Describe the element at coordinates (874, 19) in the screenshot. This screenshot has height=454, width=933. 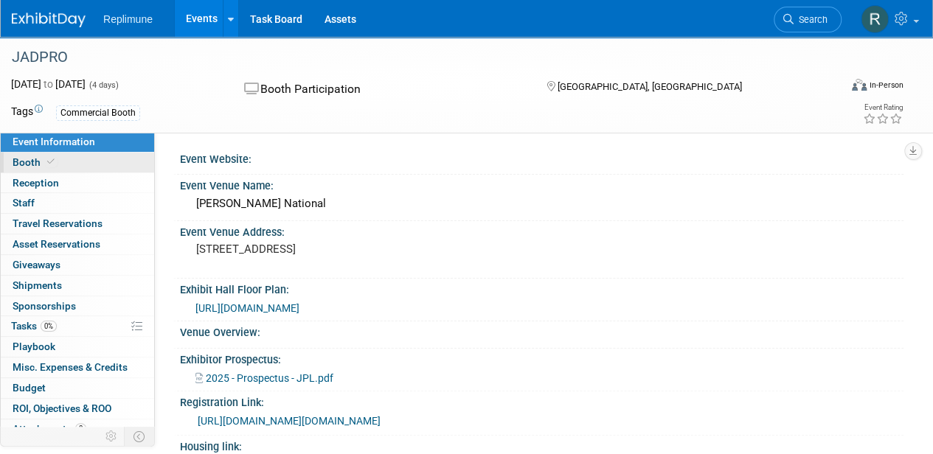
I see `img: Rosalind Malhotra` at that location.